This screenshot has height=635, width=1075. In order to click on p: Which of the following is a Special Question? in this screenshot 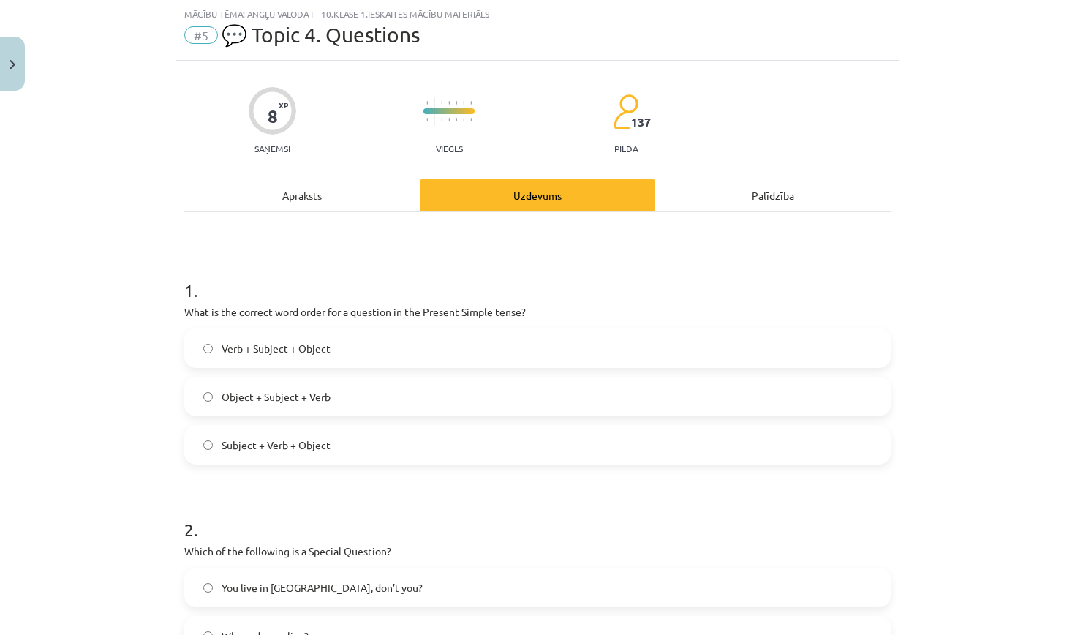, I will do `click(538, 551)`.